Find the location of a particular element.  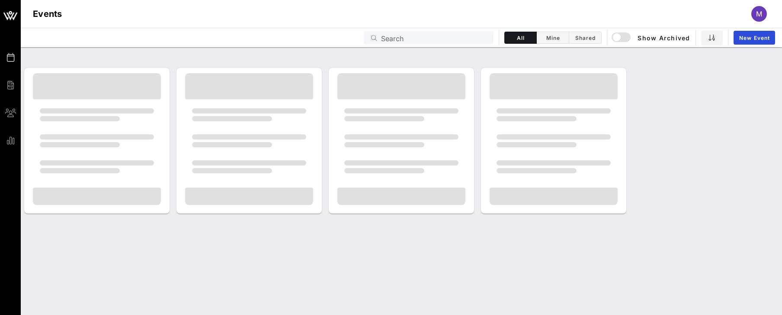

button: Mine is located at coordinates (553, 38).